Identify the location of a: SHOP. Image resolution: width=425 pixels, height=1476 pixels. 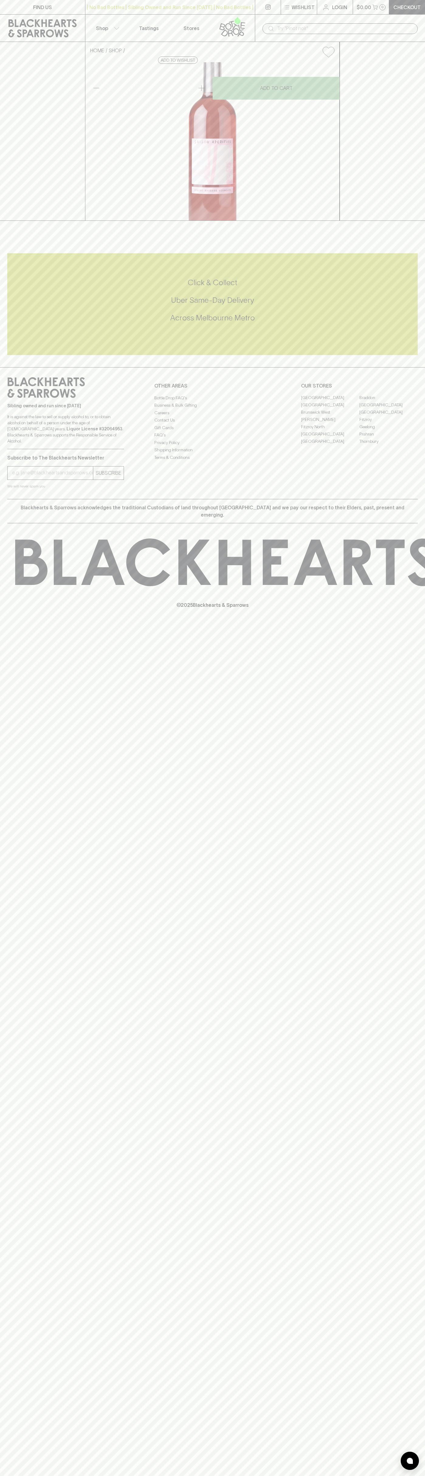
(115, 50).